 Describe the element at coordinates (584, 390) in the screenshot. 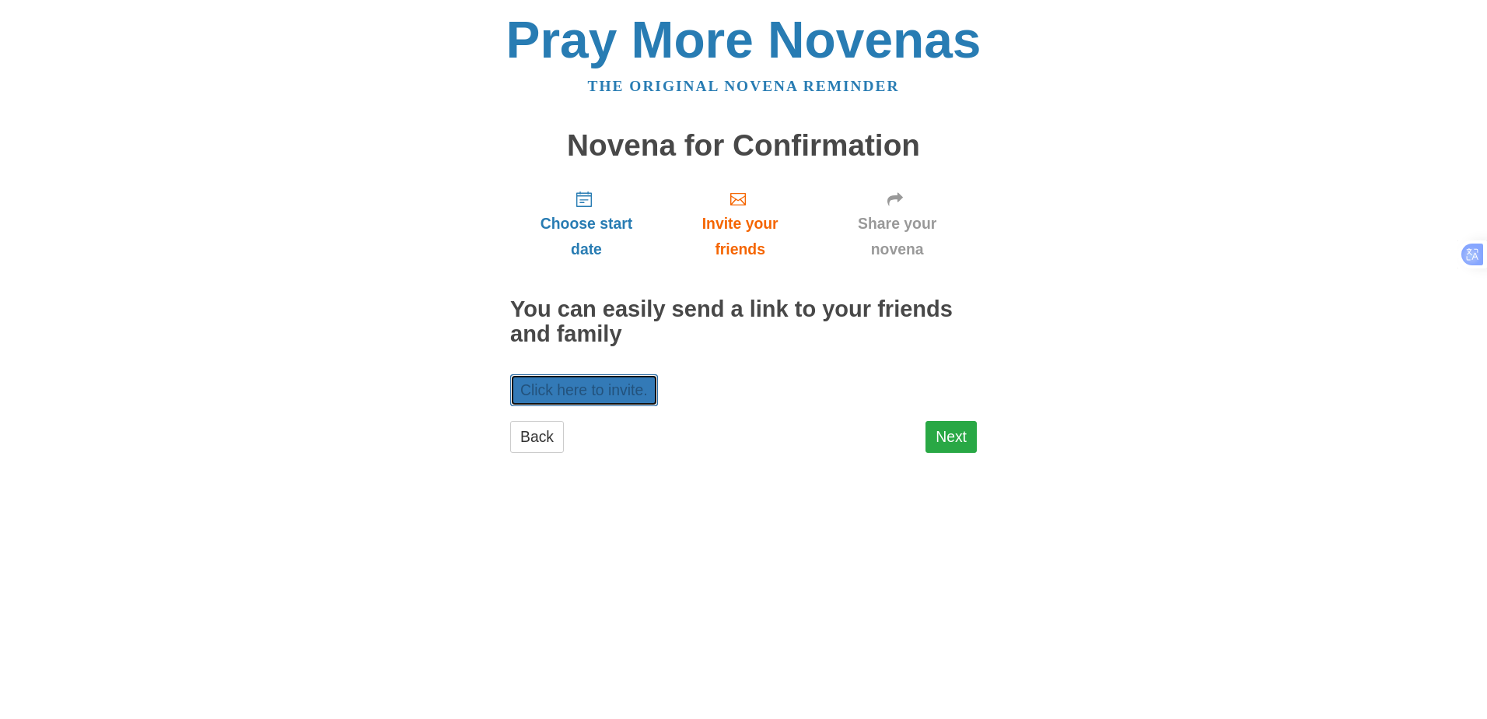

I see `a: Click here to invite.` at that location.